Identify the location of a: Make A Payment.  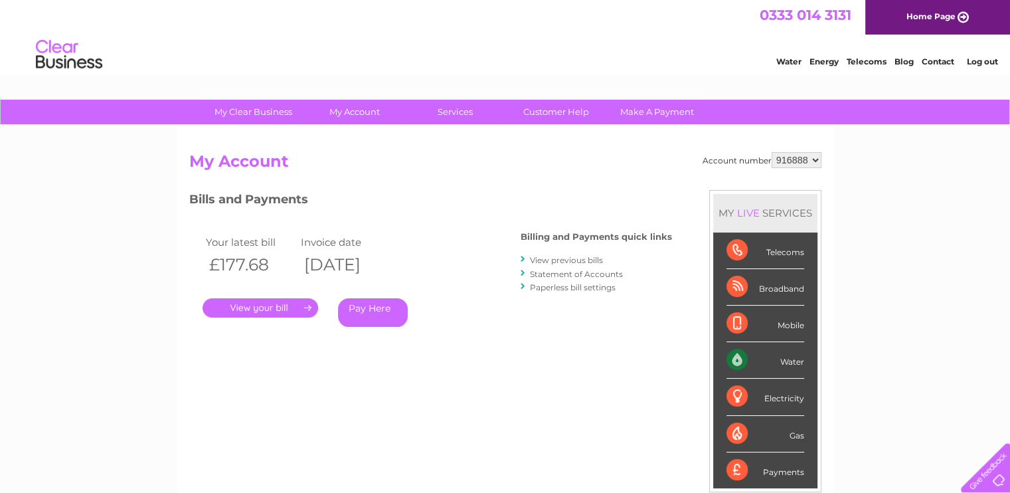
(657, 112).